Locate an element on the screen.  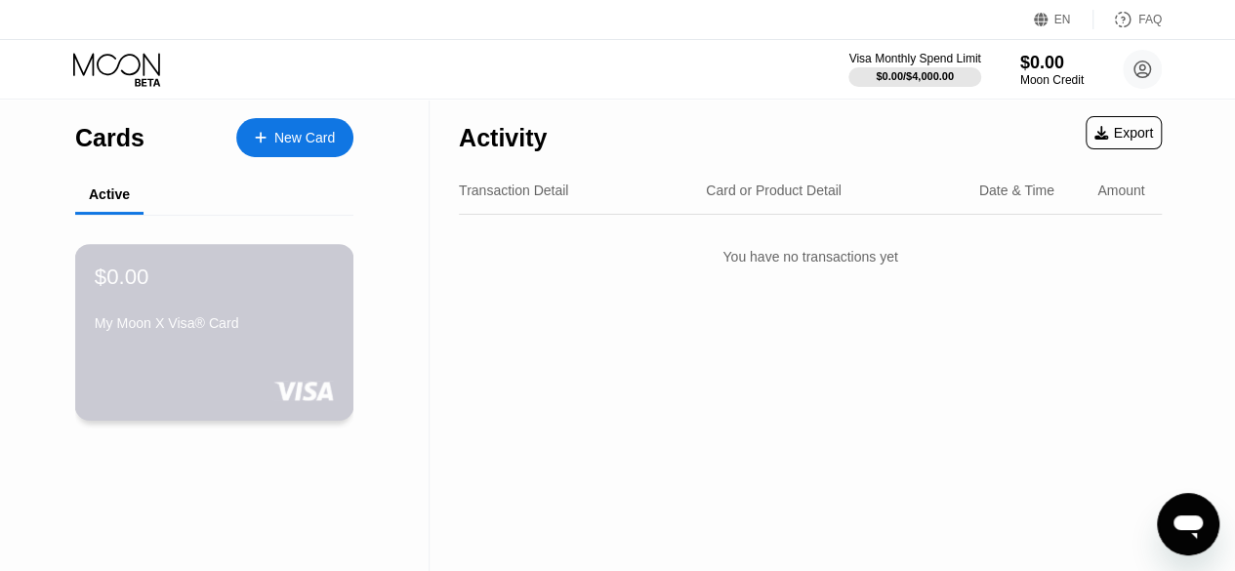
div: Date & Time is located at coordinates (1016, 190).